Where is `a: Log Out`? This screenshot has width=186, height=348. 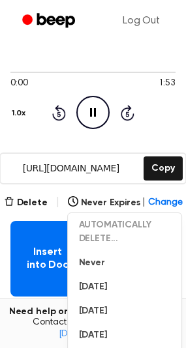 a: Log Out is located at coordinates (141, 21).